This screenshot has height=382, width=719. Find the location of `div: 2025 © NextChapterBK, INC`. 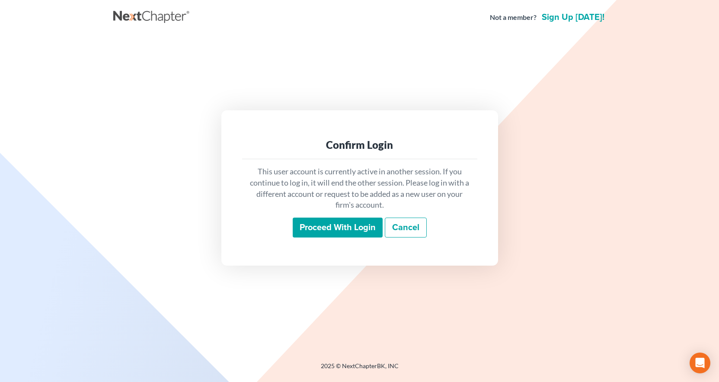

div: 2025 © NextChapterBK, INC is located at coordinates (360, 369).